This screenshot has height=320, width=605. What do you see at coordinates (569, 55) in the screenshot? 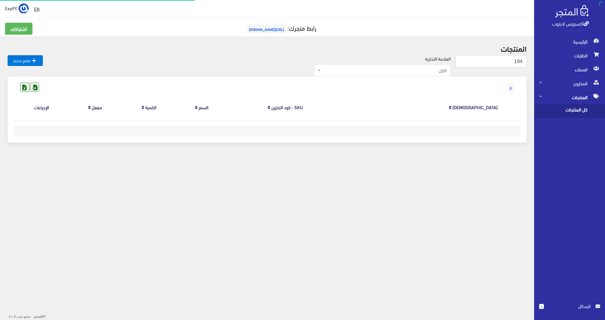
I see `span: الطلبات` at bounding box center [569, 55].